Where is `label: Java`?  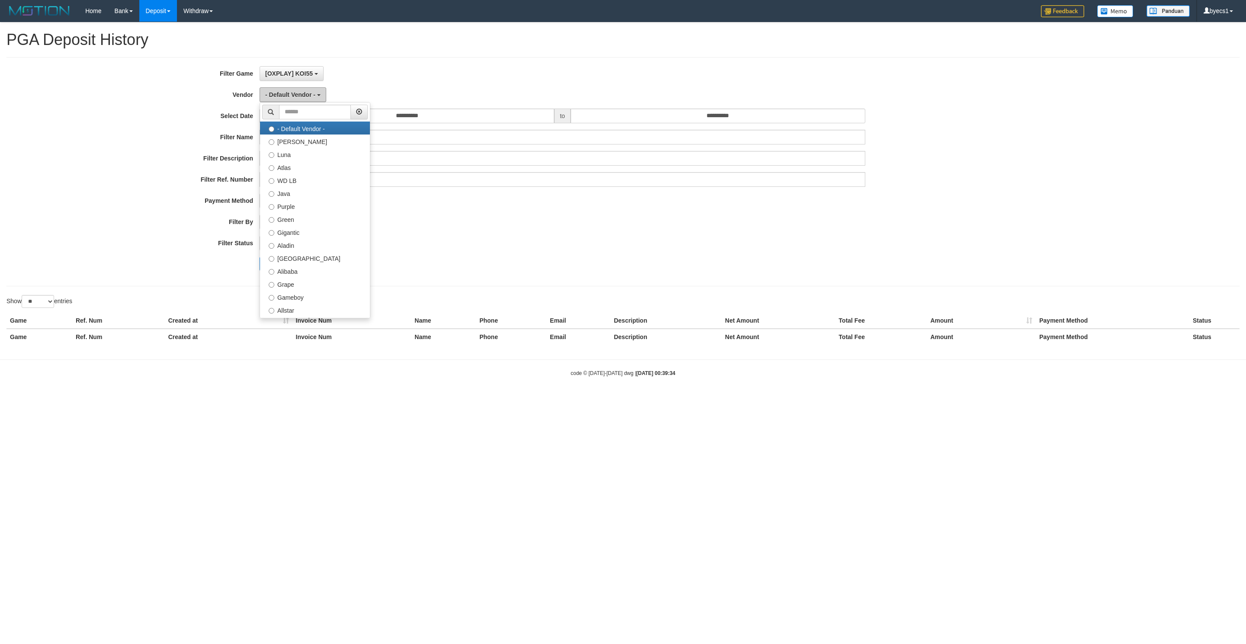
label: Java is located at coordinates (315, 193).